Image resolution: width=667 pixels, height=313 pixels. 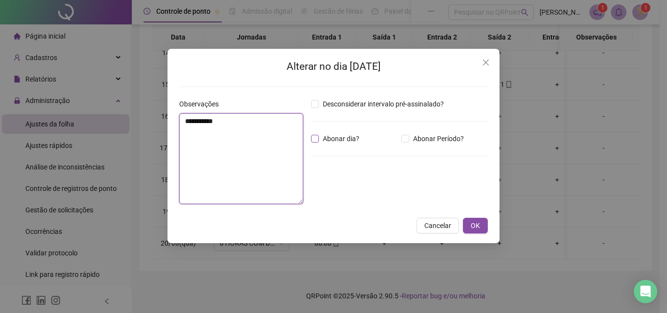 I want to click on button: OK, so click(x=475, y=226).